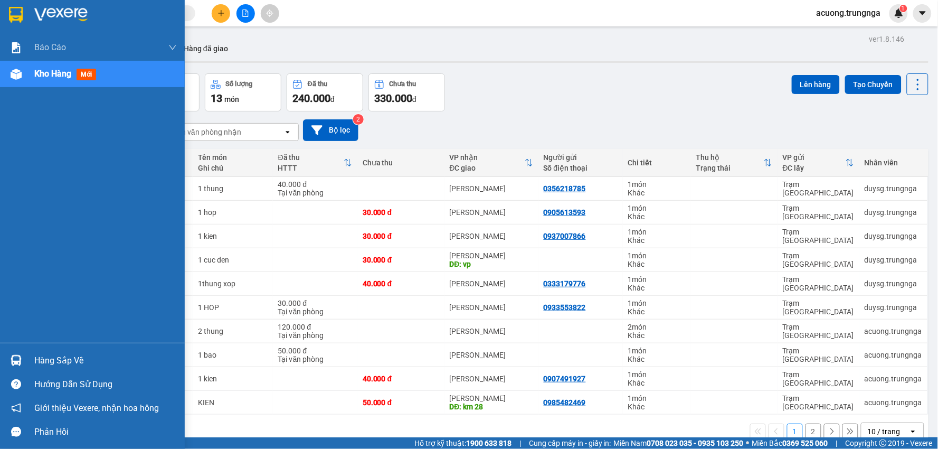  Describe the element at coordinates (232, 157) in the screenshot. I see `div: Tên món` at that location.